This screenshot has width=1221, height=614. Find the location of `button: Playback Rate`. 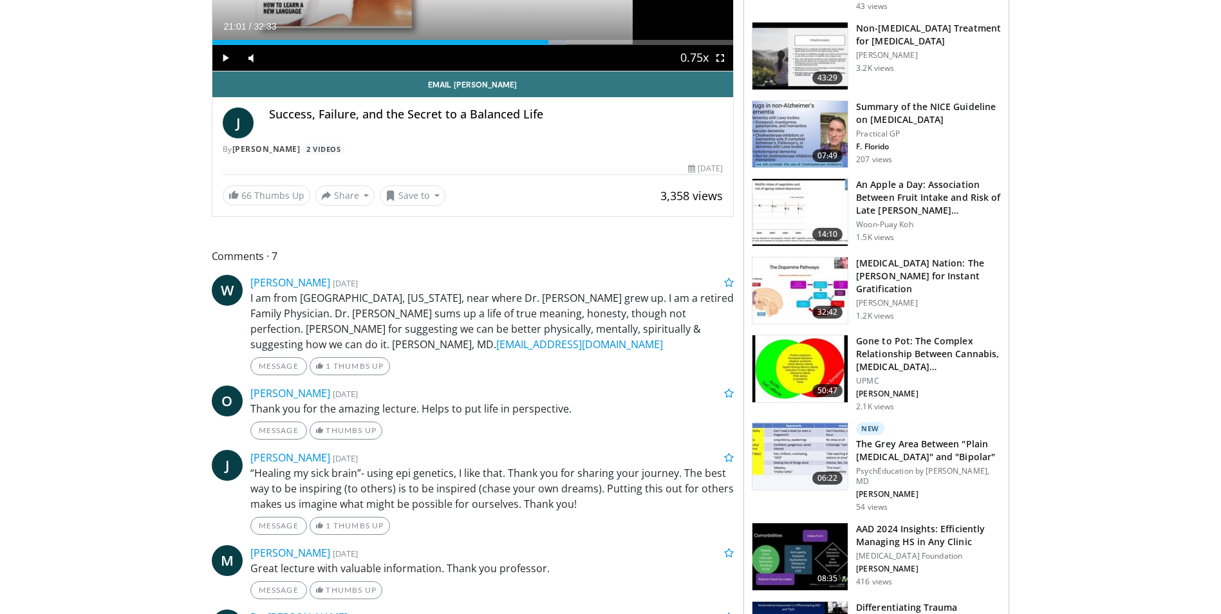

button: Playback Rate is located at coordinates (694, 58).